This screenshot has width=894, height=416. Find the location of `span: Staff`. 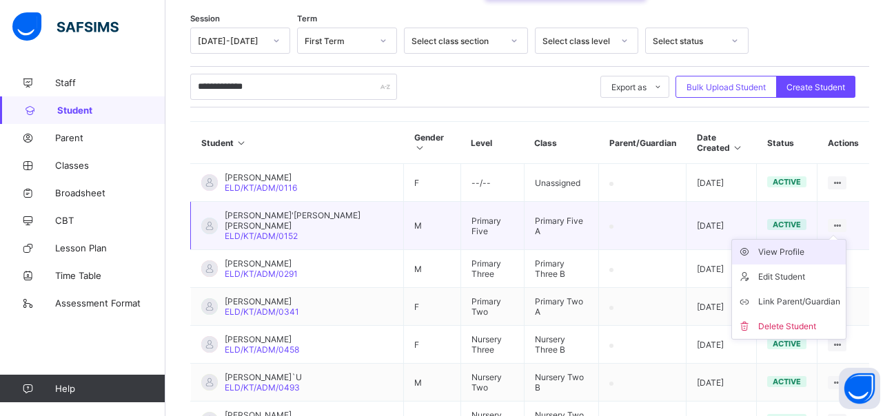

span: Staff is located at coordinates (110, 83).